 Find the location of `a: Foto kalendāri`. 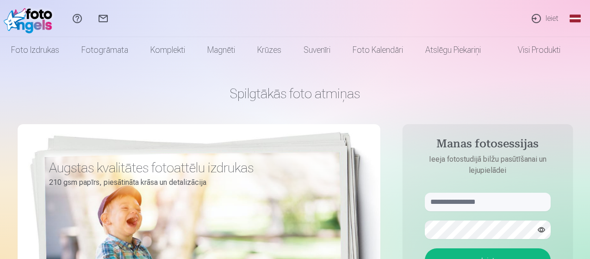

a: Foto kalendāri is located at coordinates (378, 50).